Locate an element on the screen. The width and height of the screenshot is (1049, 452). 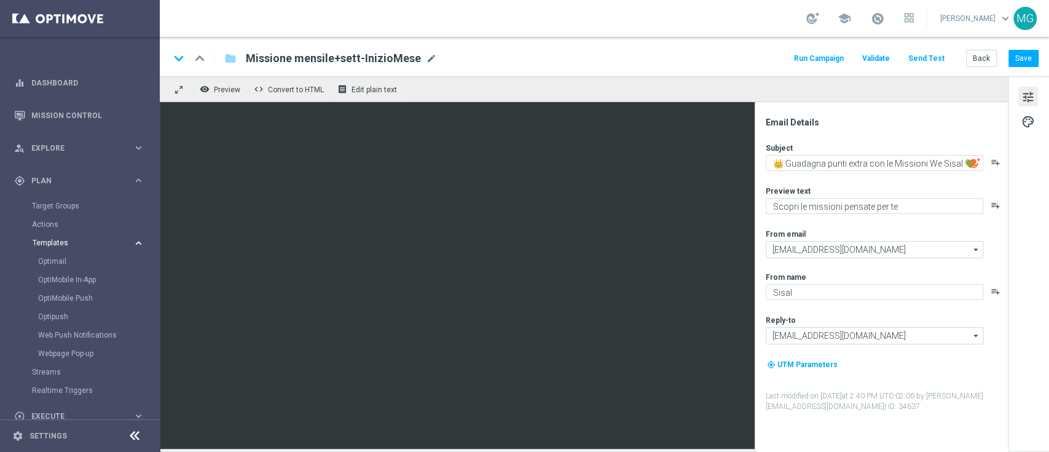
a: Mission Control is located at coordinates (88, 115).